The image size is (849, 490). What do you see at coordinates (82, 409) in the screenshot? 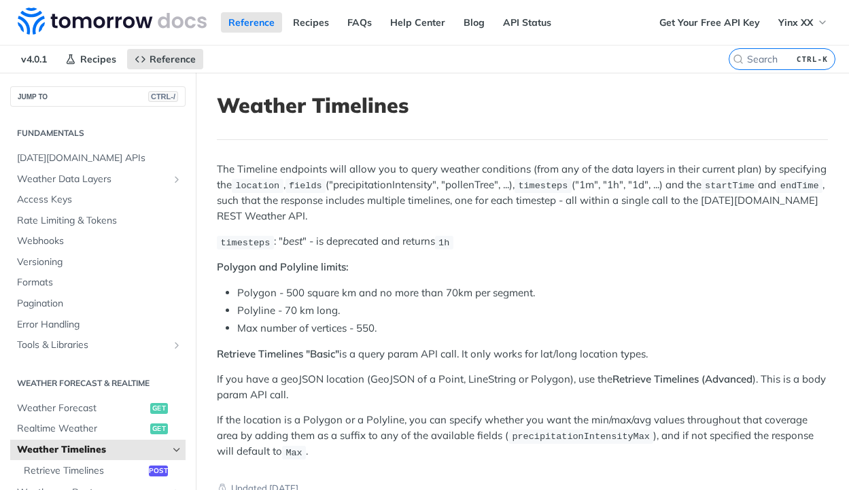
I see `span: Weather Forecast` at bounding box center [82, 409].